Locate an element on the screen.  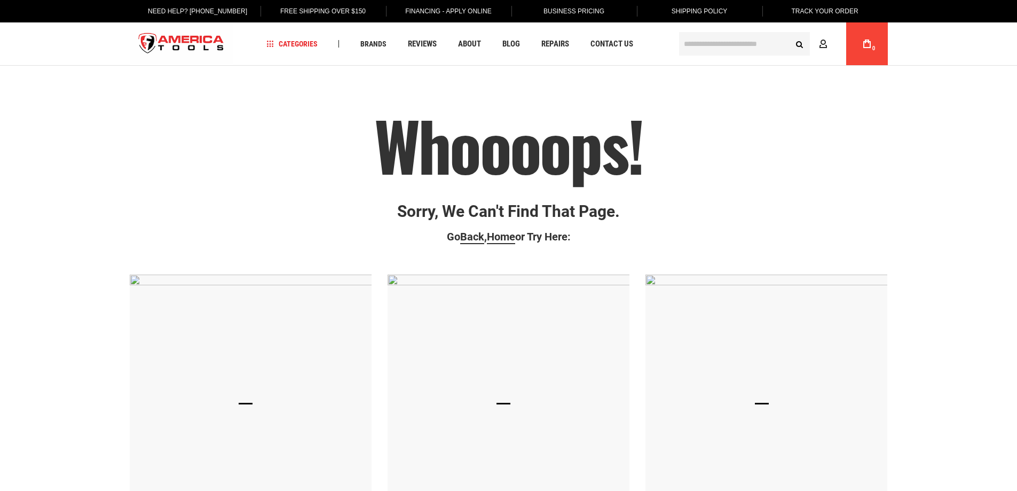
span: Categories is located at coordinates (292, 44).